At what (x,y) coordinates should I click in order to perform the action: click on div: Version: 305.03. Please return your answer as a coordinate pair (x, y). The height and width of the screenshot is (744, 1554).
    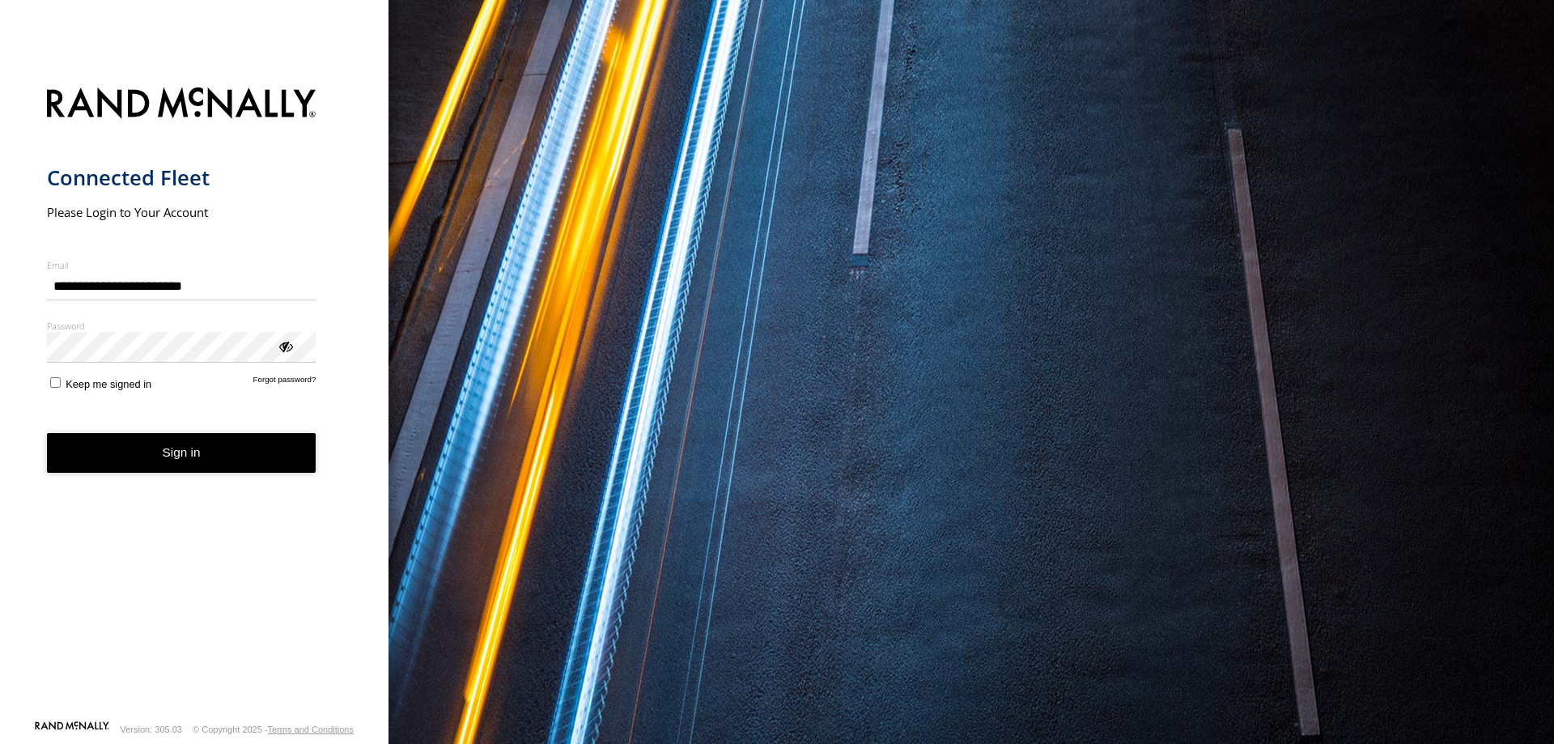
    Looking at the image, I should click on (151, 729).